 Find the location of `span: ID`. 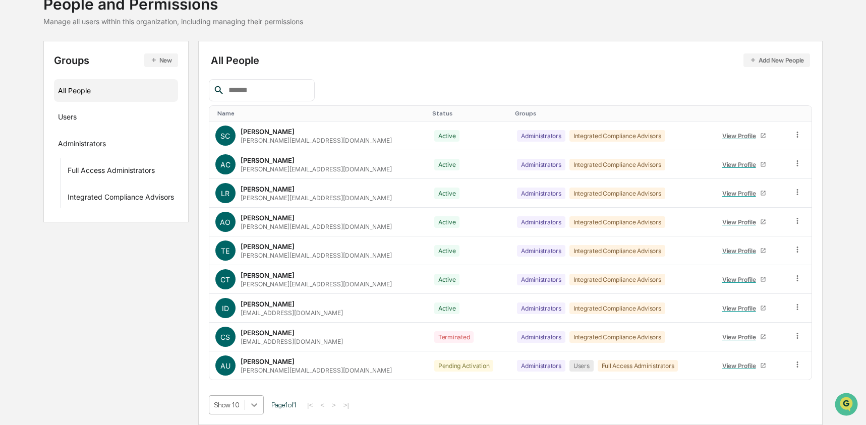

span: ID is located at coordinates (225, 308).